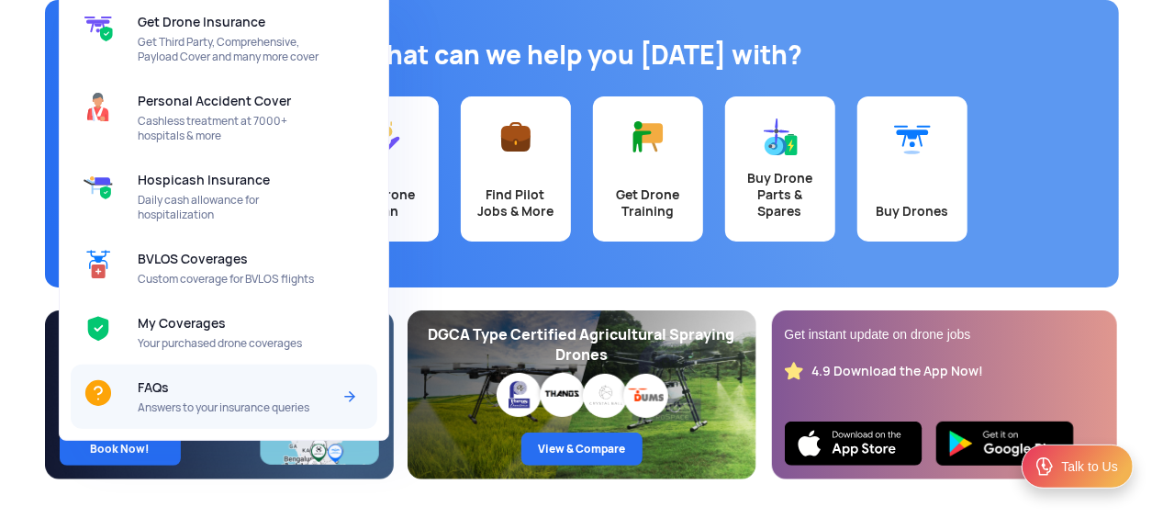  Describe the element at coordinates (120, 449) in the screenshot. I see `a: Book Now!` at that location.